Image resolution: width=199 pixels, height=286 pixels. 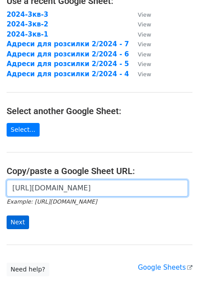 What do you see at coordinates (68, 74) in the screenshot?
I see `strong: Адреси для розсилки 2/2024 - 4` at bounding box center [68, 74].